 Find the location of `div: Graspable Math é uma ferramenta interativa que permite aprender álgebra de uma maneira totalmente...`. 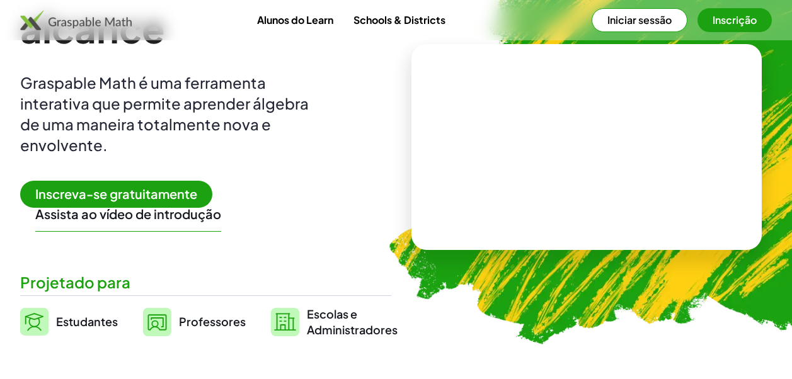

div: Graspable Math é uma ferramenta interativa que permite aprender álgebra de uma maneira totalmente... is located at coordinates (171, 114).